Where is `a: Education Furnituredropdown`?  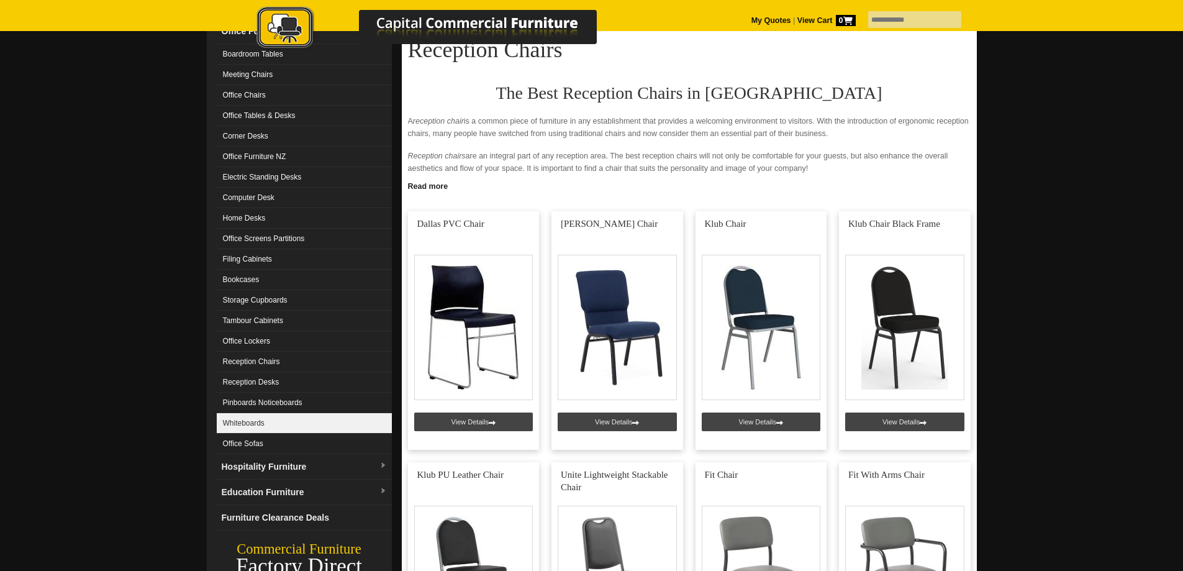 a: Education Furnituredropdown is located at coordinates (304, 492).